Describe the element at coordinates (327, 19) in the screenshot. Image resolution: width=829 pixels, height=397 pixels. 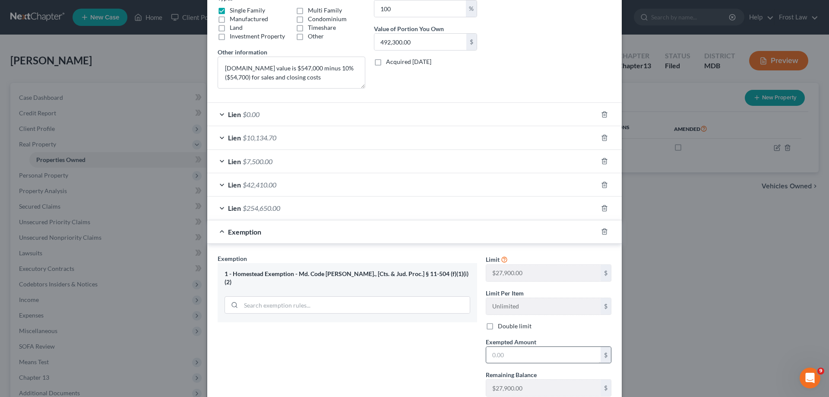
I see `label: Condominium` at that location.